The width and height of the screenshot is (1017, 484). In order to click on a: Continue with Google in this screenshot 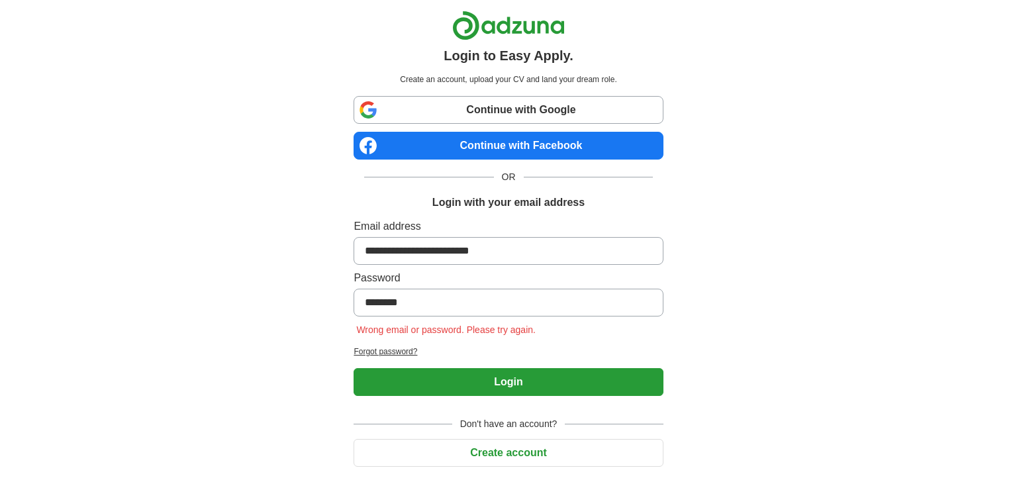, I will do `click(508, 110)`.